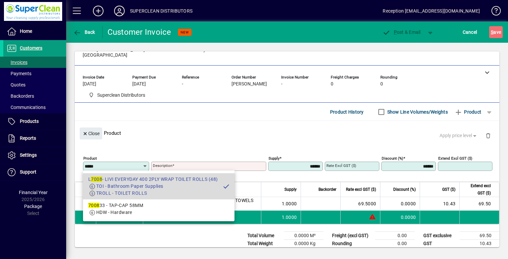  What do you see at coordinates (16, 85) in the screenshot?
I see `span: Quotes` at bounding box center [16, 85].